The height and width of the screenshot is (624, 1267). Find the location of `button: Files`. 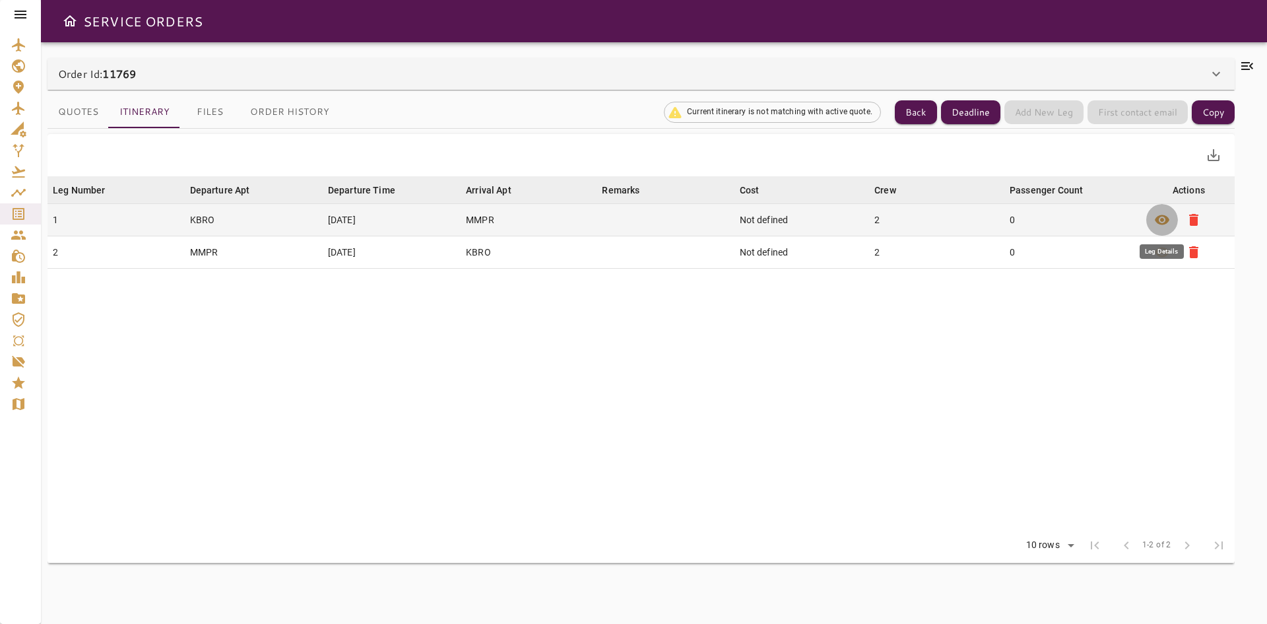

button: Files is located at coordinates (210, 112).